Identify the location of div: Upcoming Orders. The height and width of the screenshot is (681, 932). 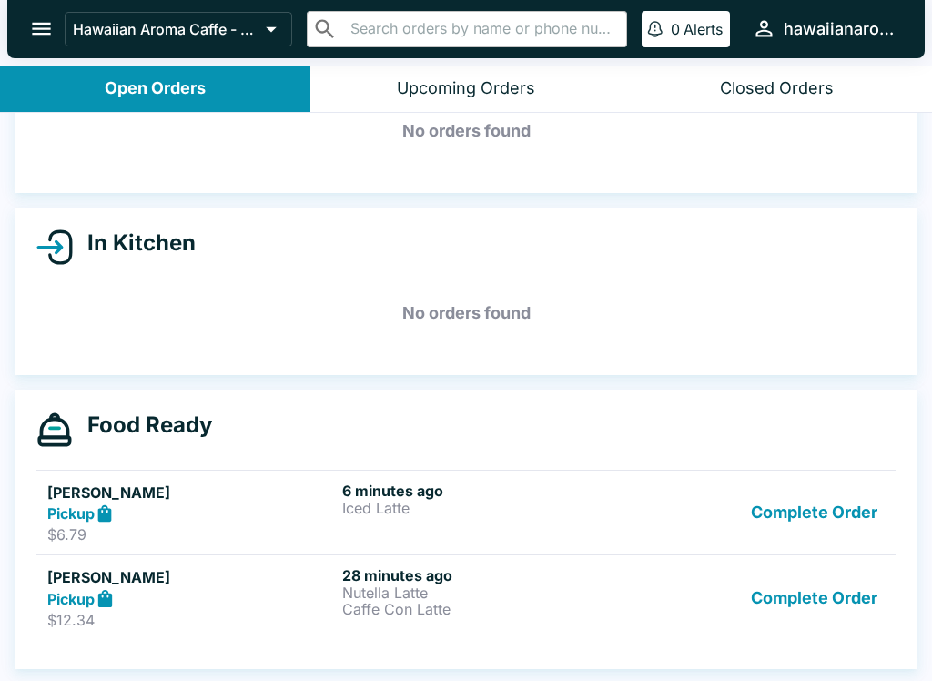
(466, 88).